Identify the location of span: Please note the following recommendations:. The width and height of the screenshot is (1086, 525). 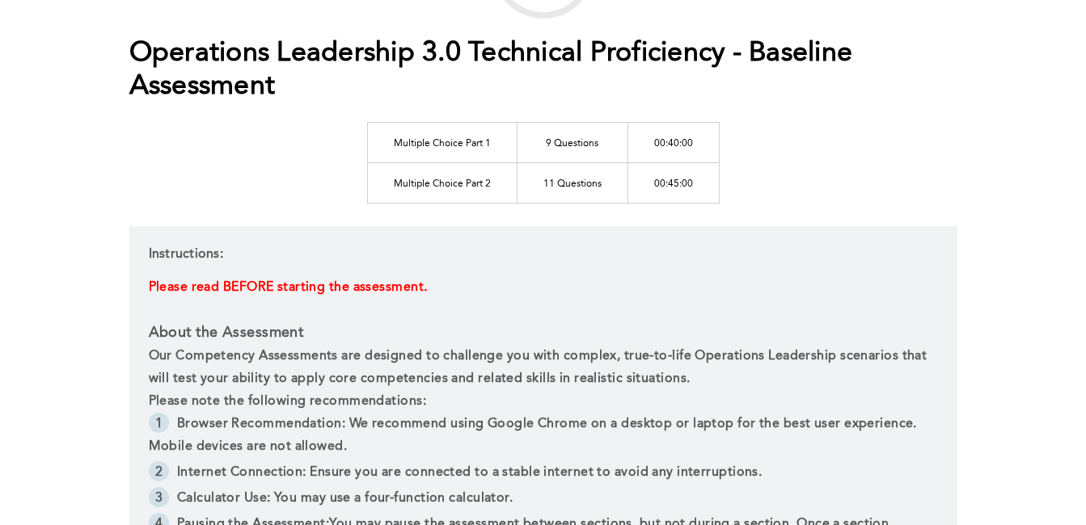
(287, 402).